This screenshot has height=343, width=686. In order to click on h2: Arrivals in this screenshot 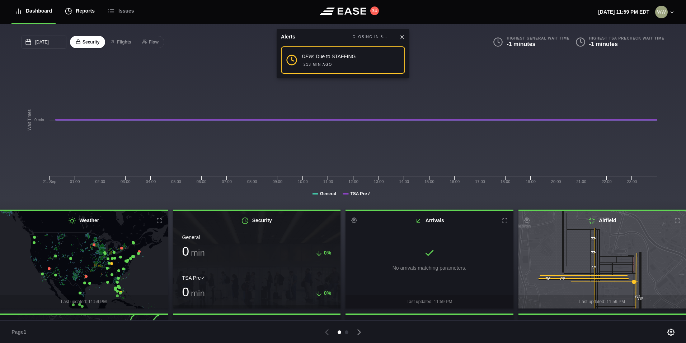, I will do `click(430, 220)`.